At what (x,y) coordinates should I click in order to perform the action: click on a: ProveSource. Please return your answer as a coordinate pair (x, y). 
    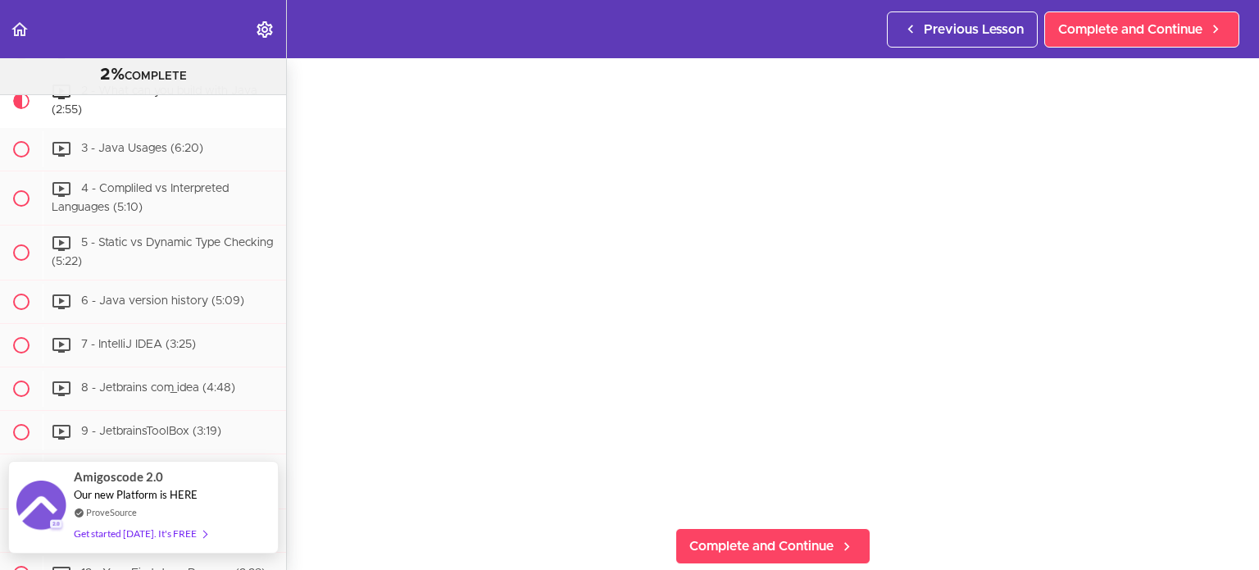
    Looking at the image, I should click on (111, 512).